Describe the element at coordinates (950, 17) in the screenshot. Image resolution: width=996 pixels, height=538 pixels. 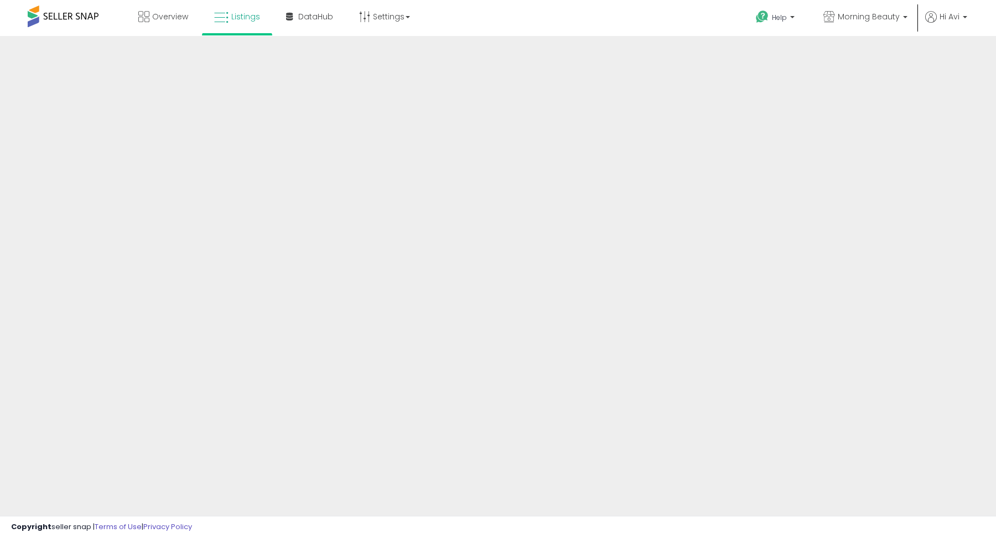
I see `span: Hi Avi` at that location.